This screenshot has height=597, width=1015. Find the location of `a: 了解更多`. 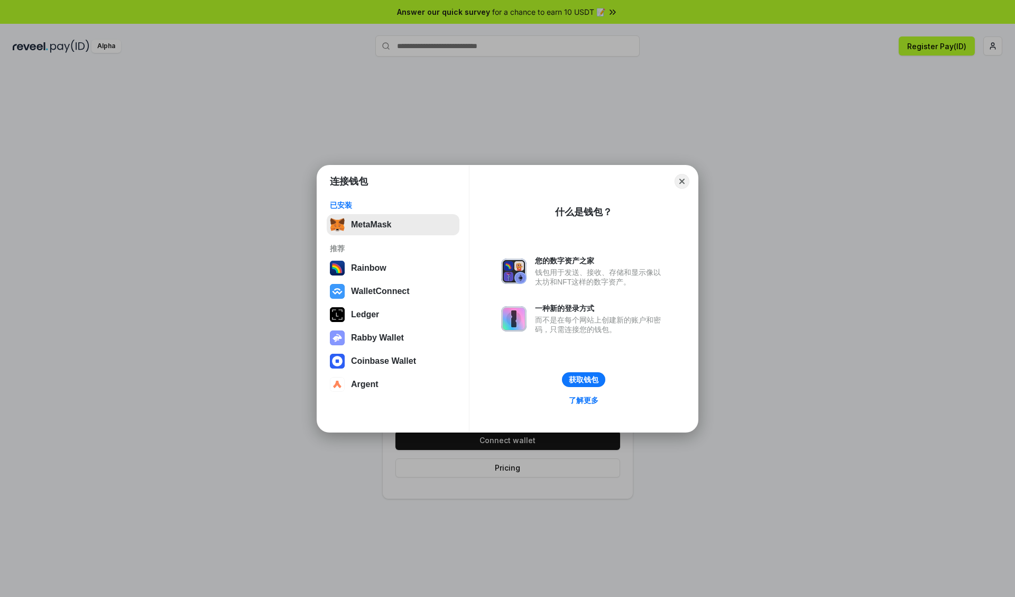

a: 了解更多 is located at coordinates (584, 400).